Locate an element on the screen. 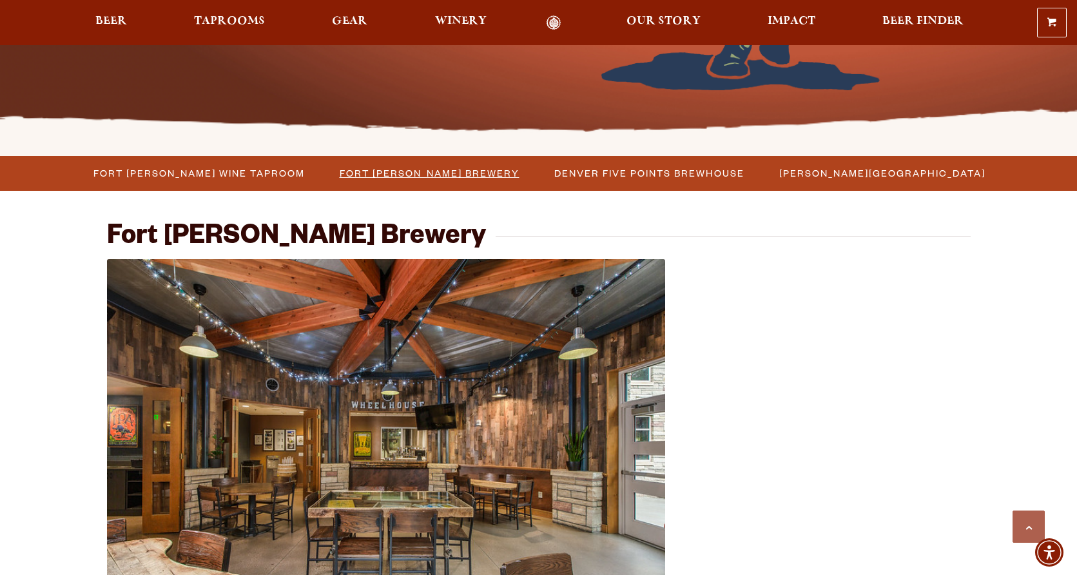 This screenshot has height=575, width=1077. span: Denver Five Points Brewhouse is located at coordinates (649, 173).